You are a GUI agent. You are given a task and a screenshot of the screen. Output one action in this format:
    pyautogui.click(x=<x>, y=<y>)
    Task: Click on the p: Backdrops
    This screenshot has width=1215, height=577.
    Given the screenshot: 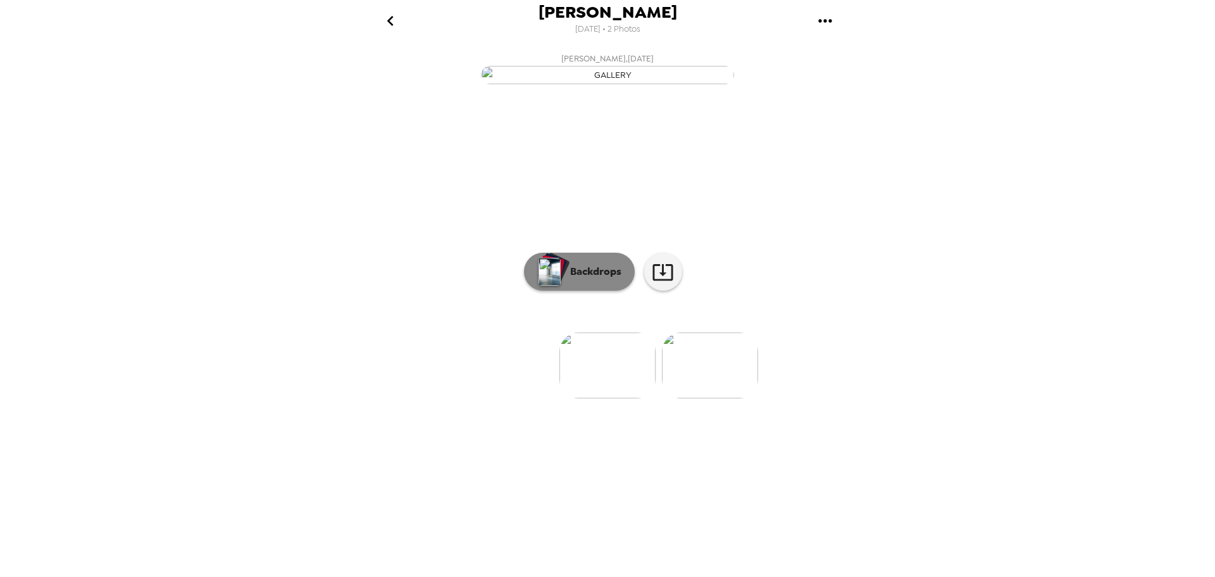 What is the action you would take?
    pyautogui.click(x=592, y=271)
    